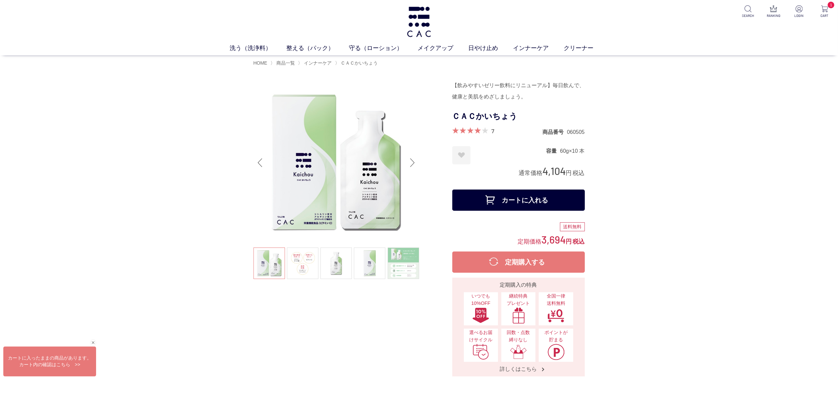 The image size is (838, 393). Describe the element at coordinates (519, 200) in the screenshot. I see `button: カートに入れる` at that location.